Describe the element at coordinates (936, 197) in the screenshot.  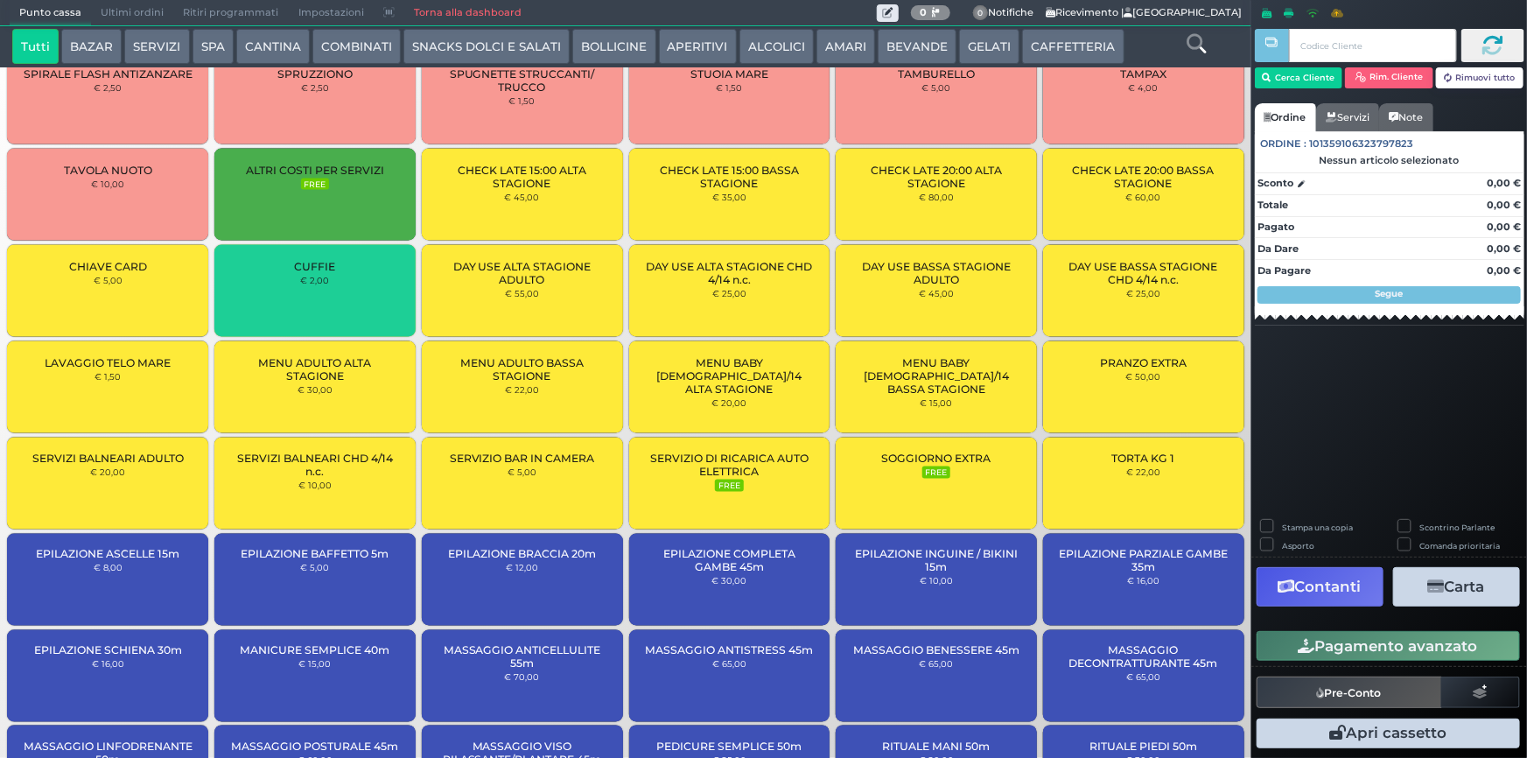
I see `small: € 80,00` at that location.